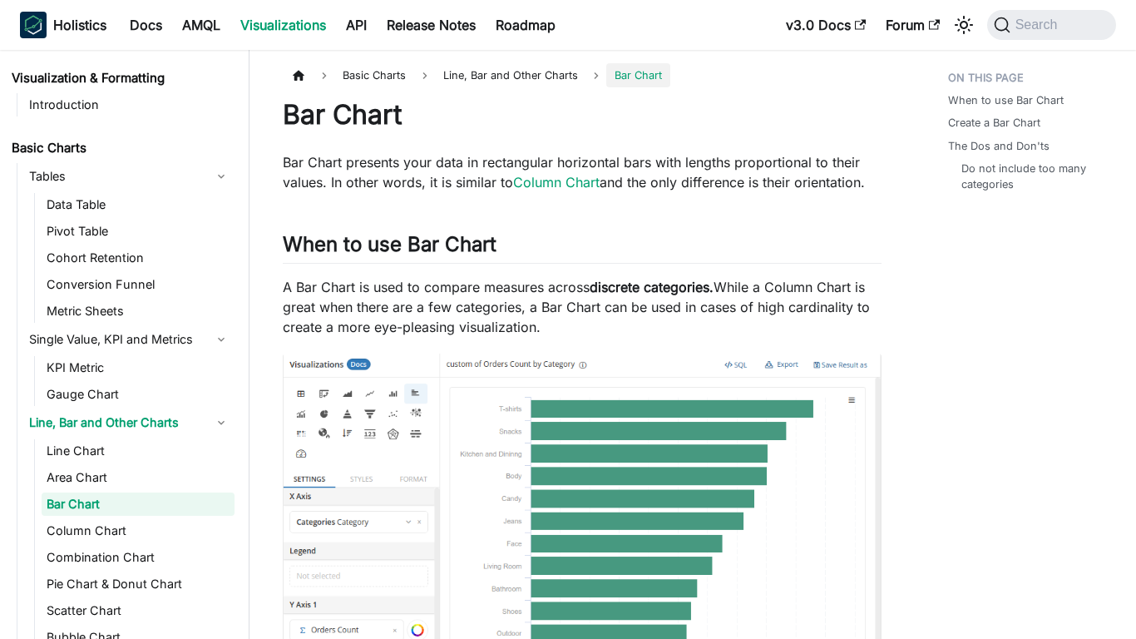 The height and width of the screenshot is (639, 1136). I want to click on nav: Breadcrumbs, so click(582, 75).